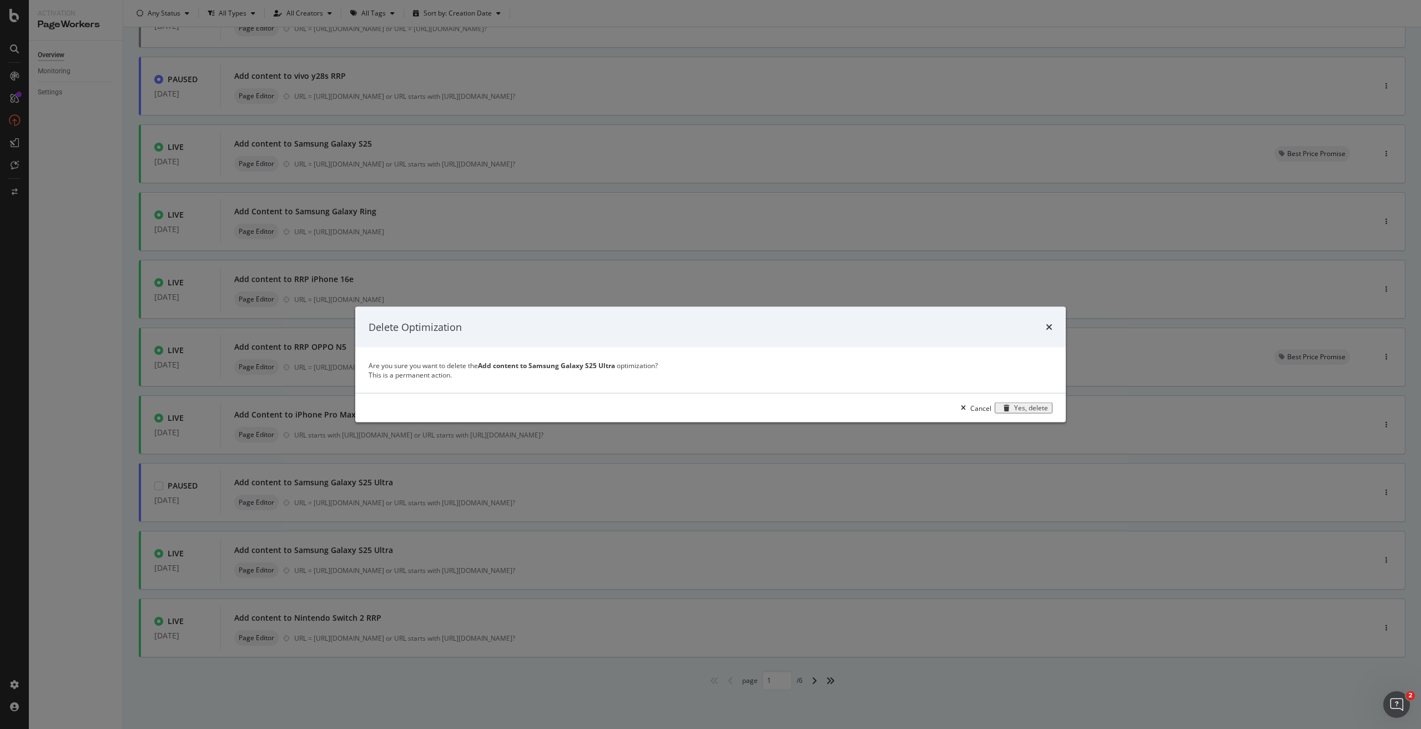  Describe the element at coordinates (1049, 327) in the screenshot. I see `div: times` at that location.